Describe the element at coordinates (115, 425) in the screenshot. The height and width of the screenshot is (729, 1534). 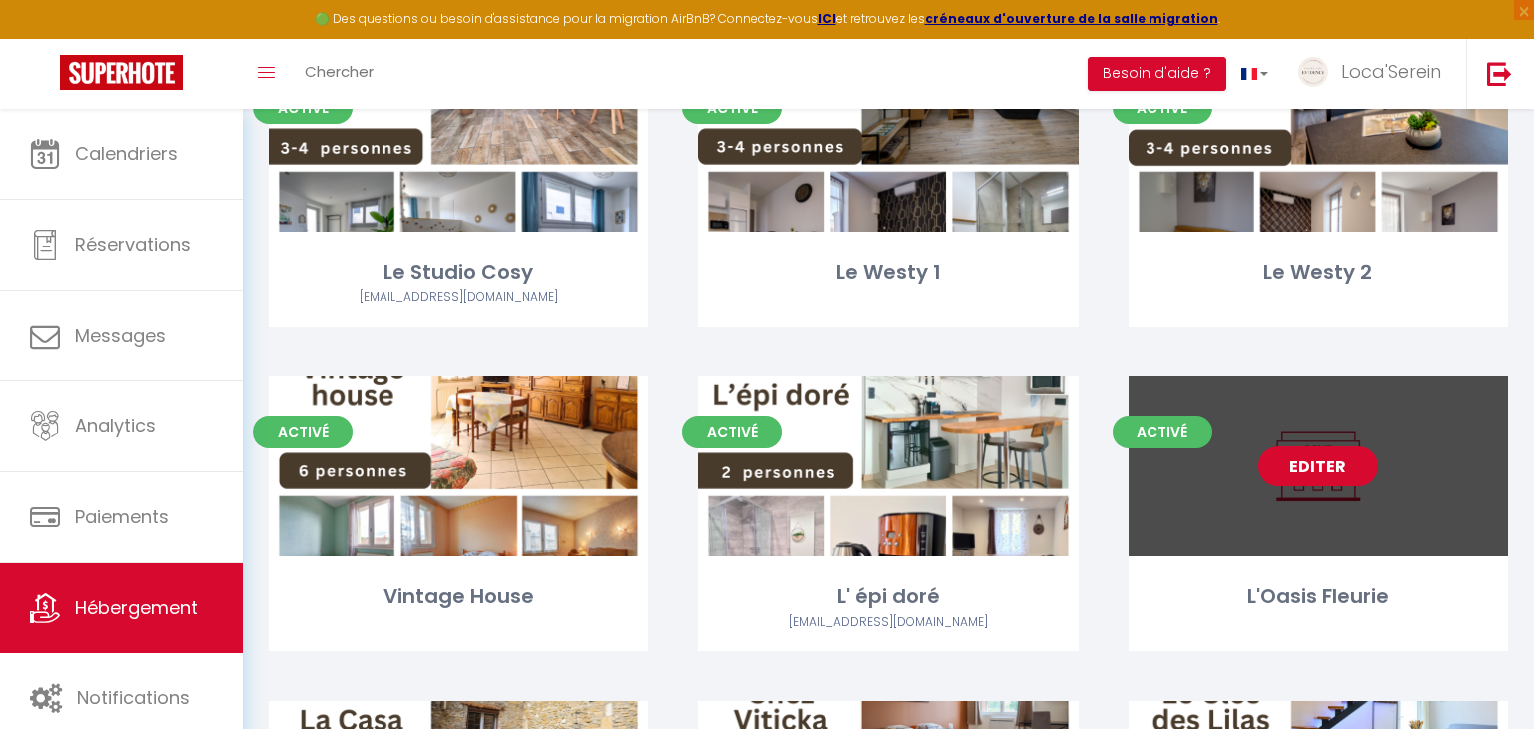
I see `span: Analytics` at that location.